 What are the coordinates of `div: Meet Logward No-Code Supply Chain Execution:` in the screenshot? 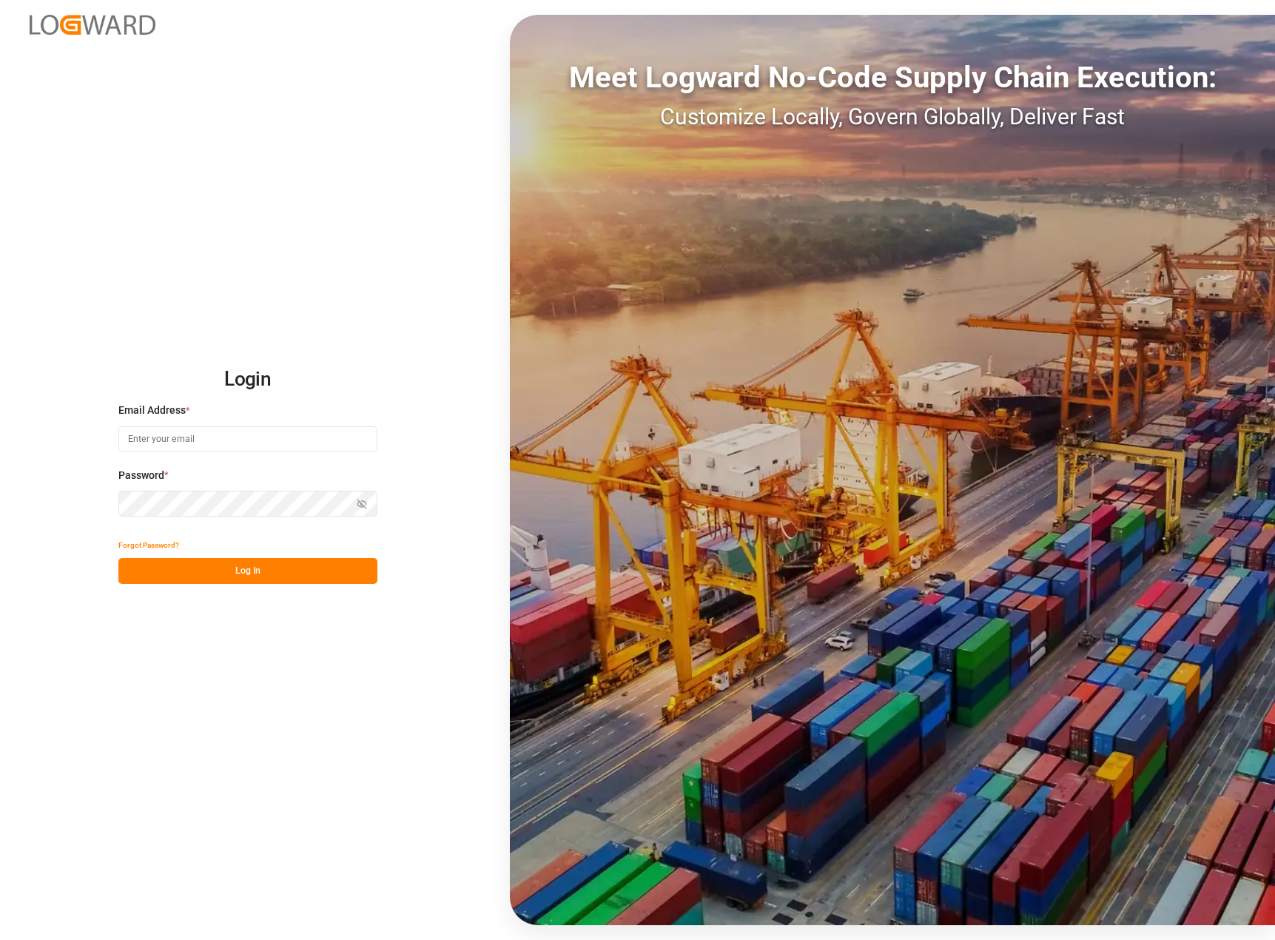 It's located at (892, 78).